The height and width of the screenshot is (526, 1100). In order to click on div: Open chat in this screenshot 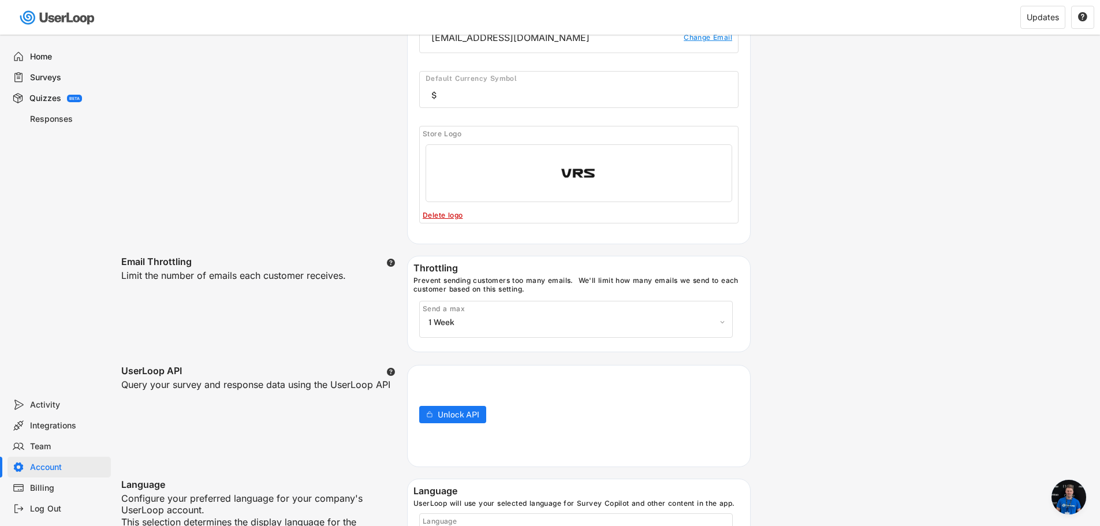, I will do `click(1069, 497)`.